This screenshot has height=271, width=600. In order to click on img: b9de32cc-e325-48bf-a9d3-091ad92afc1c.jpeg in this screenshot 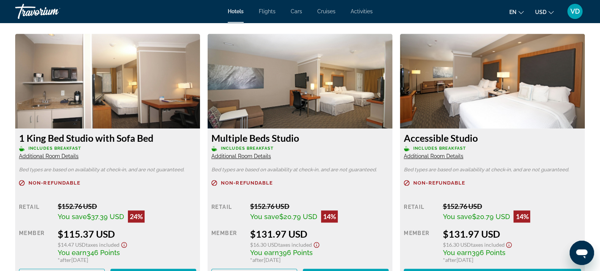, I will do `click(107, 81)`.